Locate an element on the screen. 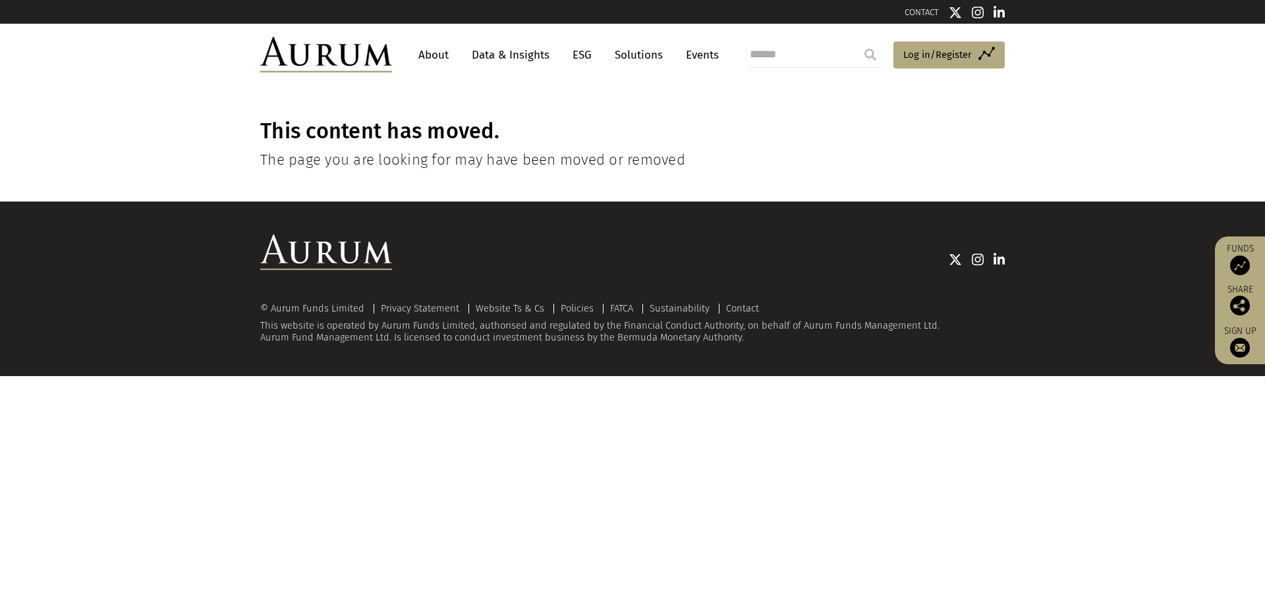  a: Privacy Statement is located at coordinates (420, 308).